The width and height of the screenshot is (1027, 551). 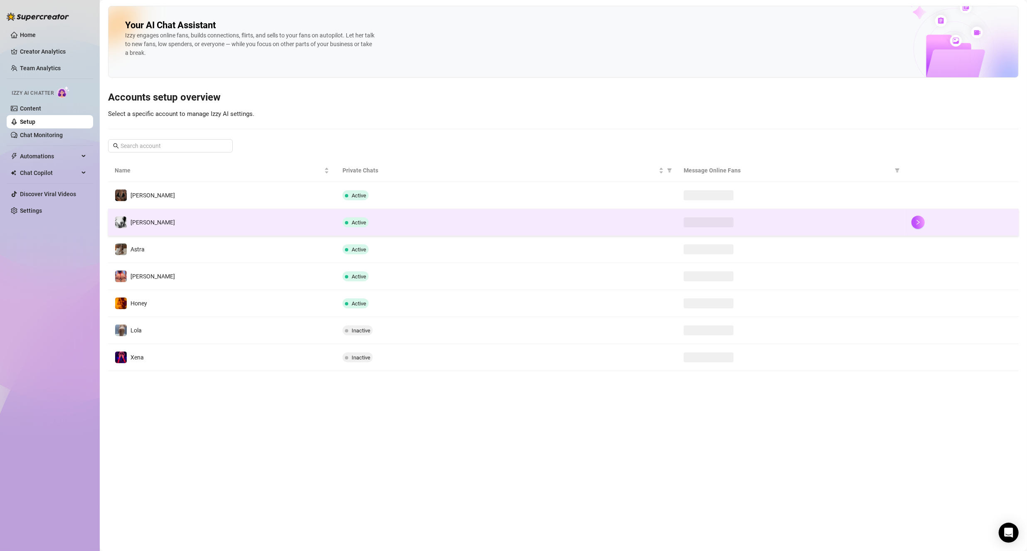 I want to click on span: Lola, so click(x=136, y=330).